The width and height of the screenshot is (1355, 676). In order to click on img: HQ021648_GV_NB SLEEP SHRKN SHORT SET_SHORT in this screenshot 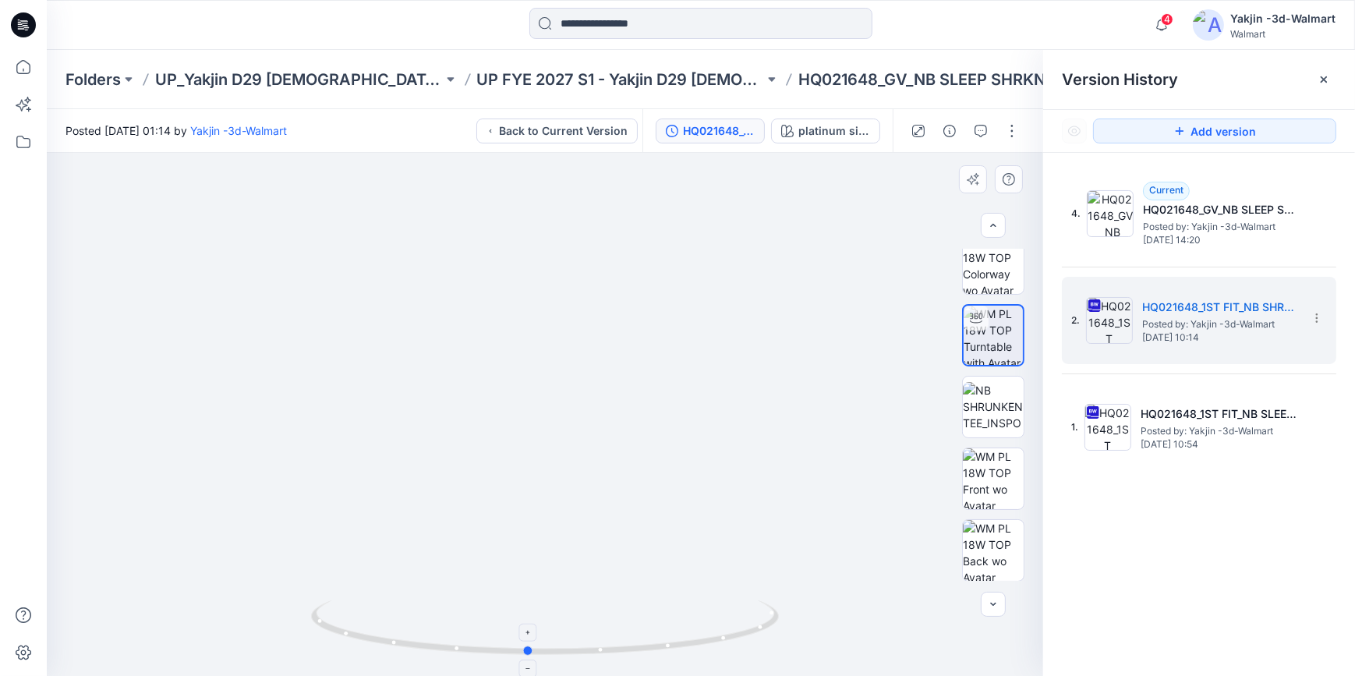, I will do `click(1110, 214)`.